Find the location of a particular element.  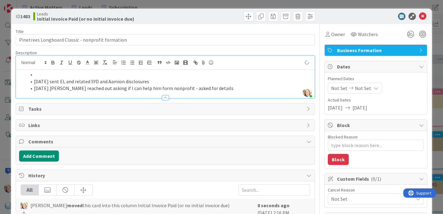

span: Support is located at coordinates (20, 5).